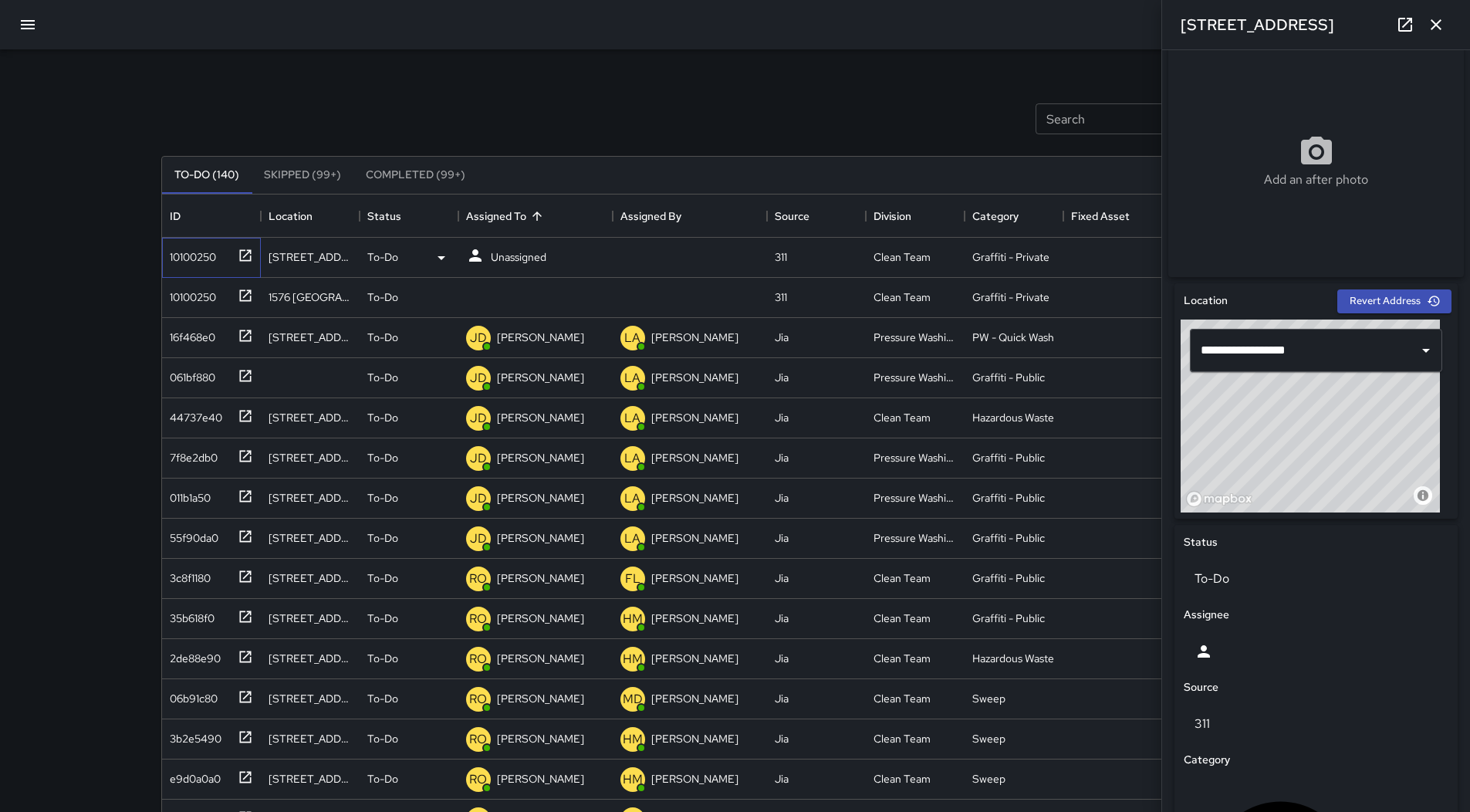 The height and width of the screenshot is (812, 1470). What do you see at coordinates (189, 615) in the screenshot?
I see `div: 35b618f0` at bounding box center [189, 615].